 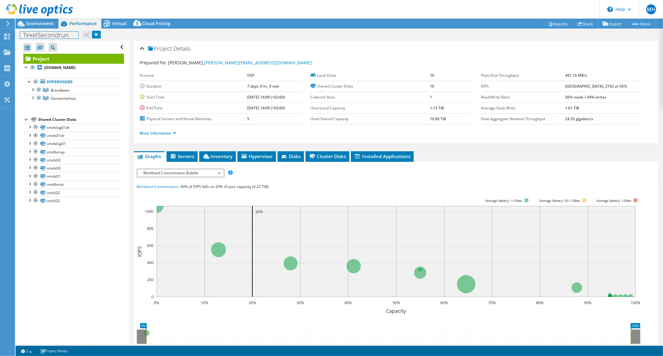 I want to click on span: Gemeentehuis, so click(x=63, y=98).